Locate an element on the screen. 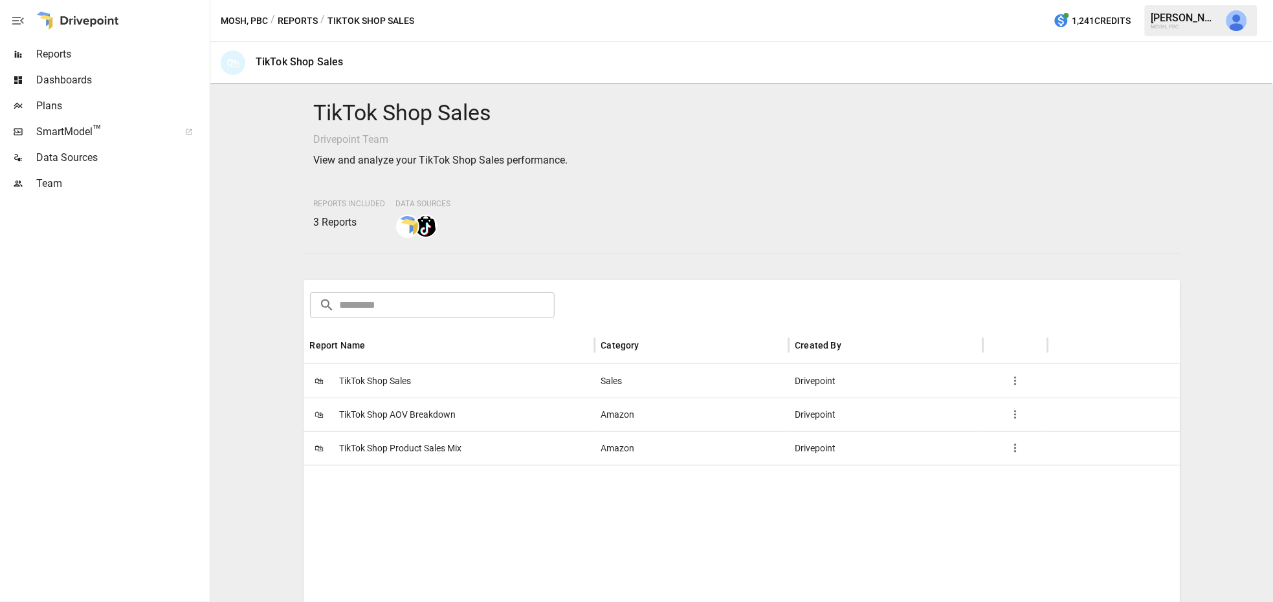 This screenshot has height=602, width=1273. span: Plans is located at coordinates (122, 106).